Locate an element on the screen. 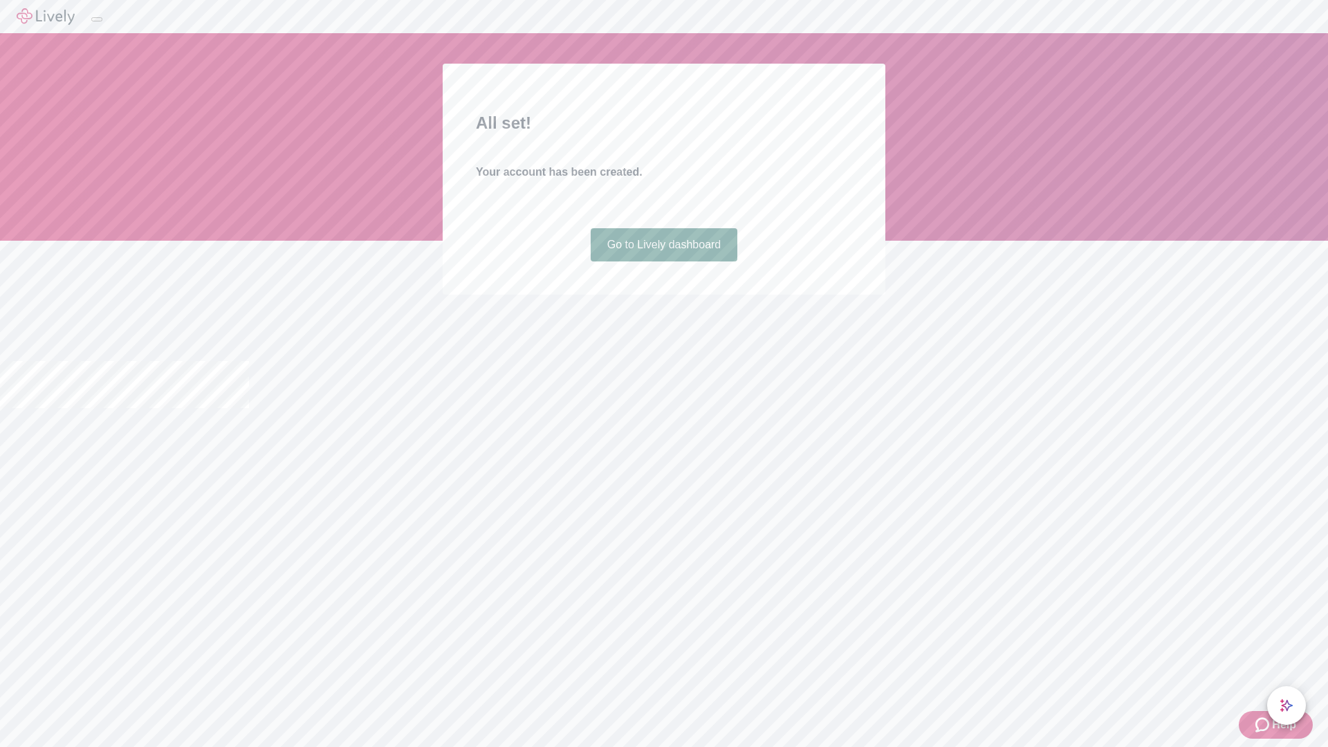 Image resolution: width=1328 pixels, height=747 pixels. a: Go to Lively dashboard is located at coordinates (664, 245).